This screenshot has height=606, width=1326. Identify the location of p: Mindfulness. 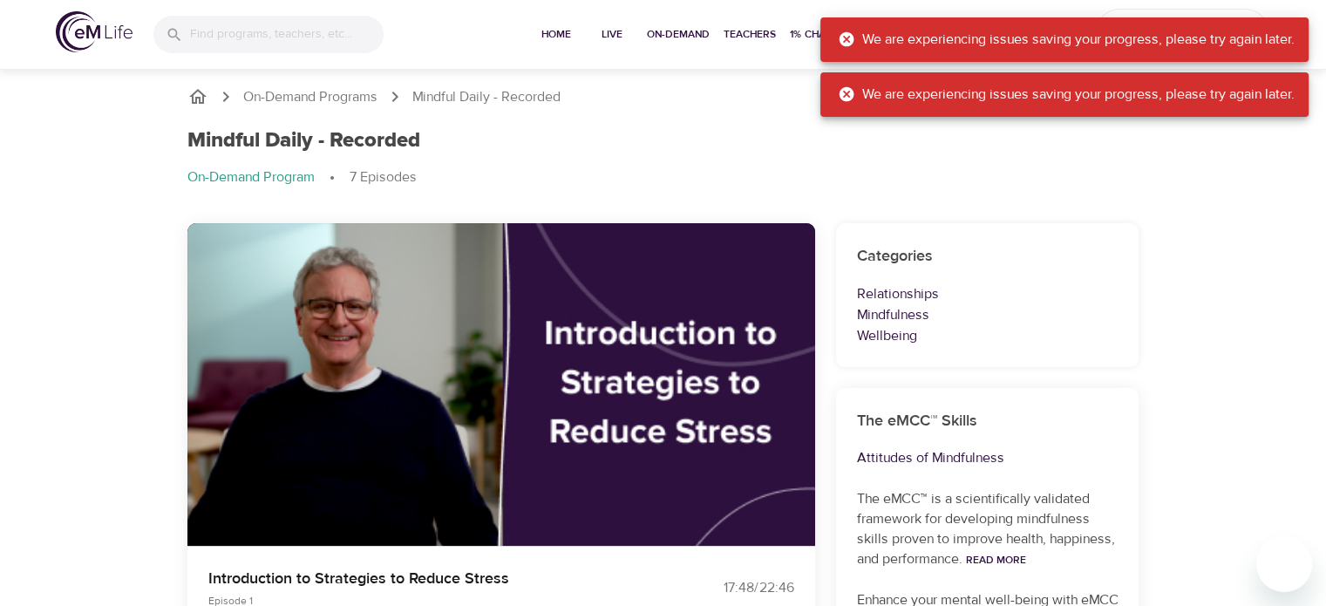
(988, 315).